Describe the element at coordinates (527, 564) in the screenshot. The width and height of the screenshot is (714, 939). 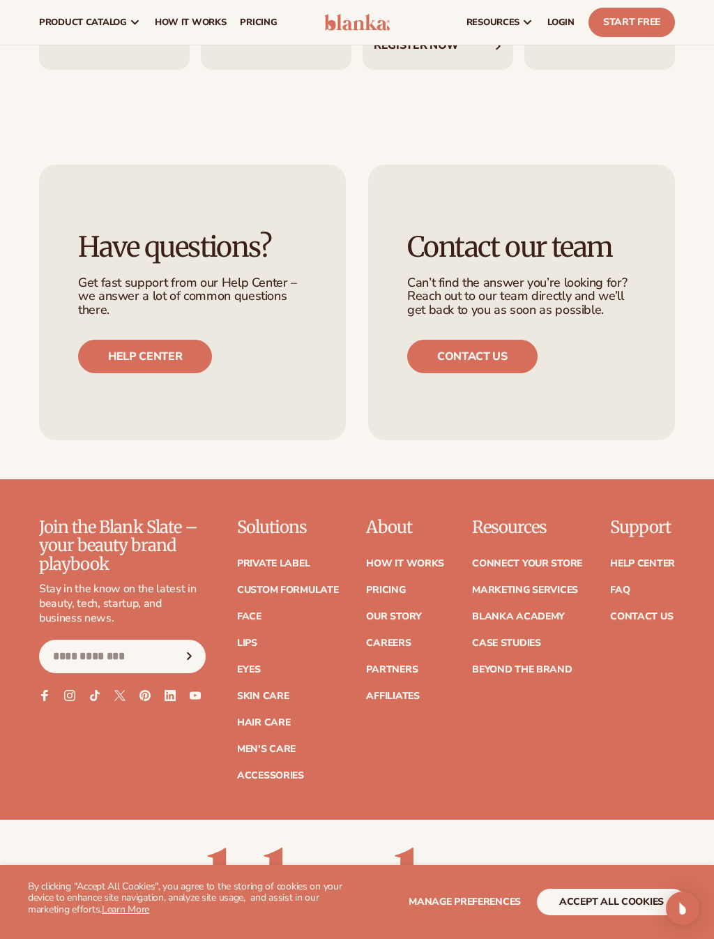
I see `a: Connect your store` at that location.